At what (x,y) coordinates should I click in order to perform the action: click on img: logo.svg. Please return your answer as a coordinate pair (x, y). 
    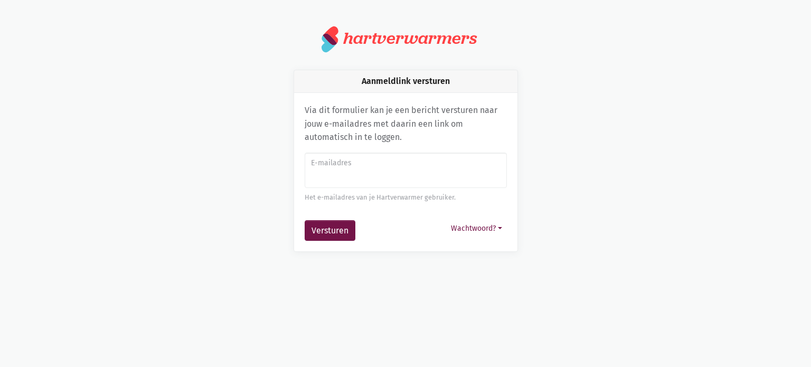
    Looking at the image, I should click on (330, 39).